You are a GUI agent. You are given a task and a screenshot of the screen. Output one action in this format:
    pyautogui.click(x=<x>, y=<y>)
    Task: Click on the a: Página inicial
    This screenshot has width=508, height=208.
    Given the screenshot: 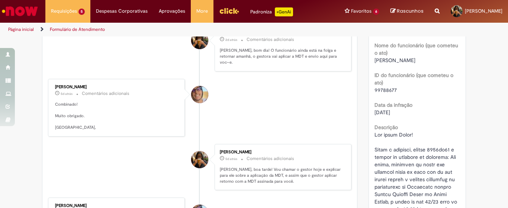 What is the action you would take?
    pyautogui.click(x=21, y=29)
    